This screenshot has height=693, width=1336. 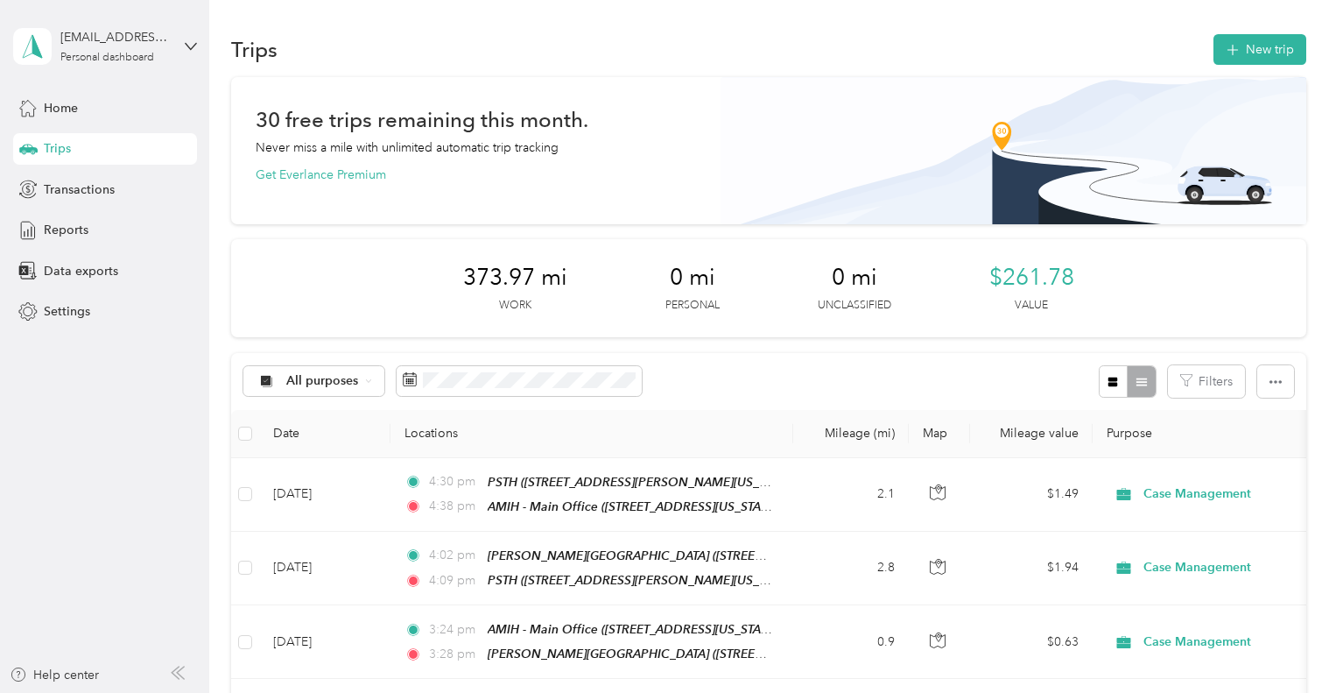 I want to click on div: Personal dashboard, so click(x=107, y=58).